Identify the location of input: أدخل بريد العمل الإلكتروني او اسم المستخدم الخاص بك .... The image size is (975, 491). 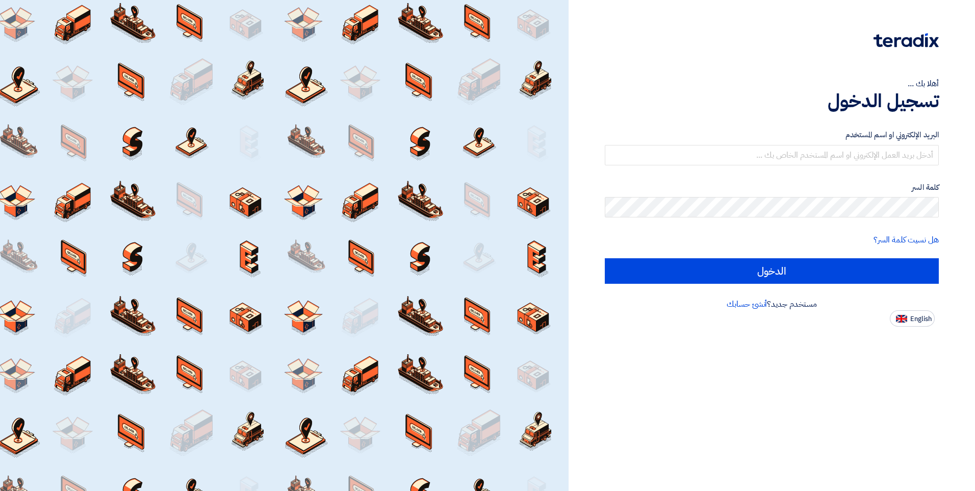
(771, 155).